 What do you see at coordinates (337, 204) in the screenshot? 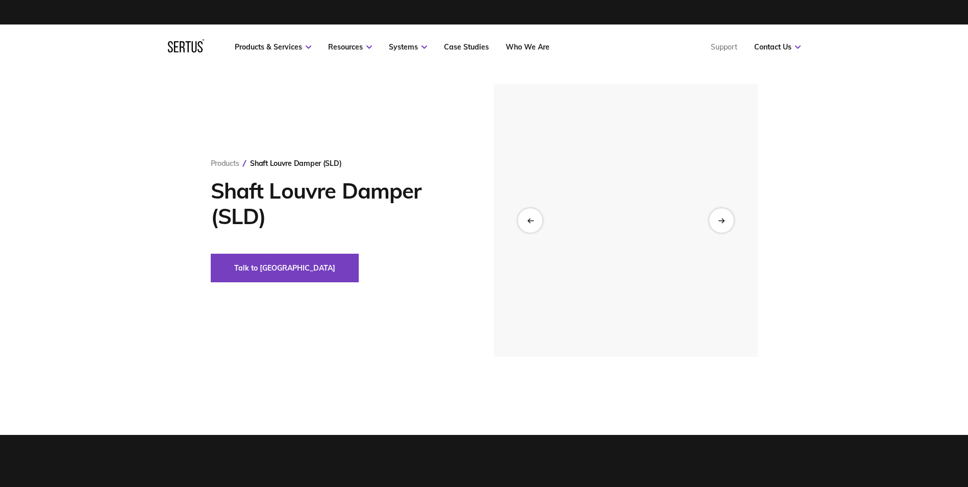
I see `h1: Shaft Louvre Damper (SLD)` at bounding box center [337, 204].